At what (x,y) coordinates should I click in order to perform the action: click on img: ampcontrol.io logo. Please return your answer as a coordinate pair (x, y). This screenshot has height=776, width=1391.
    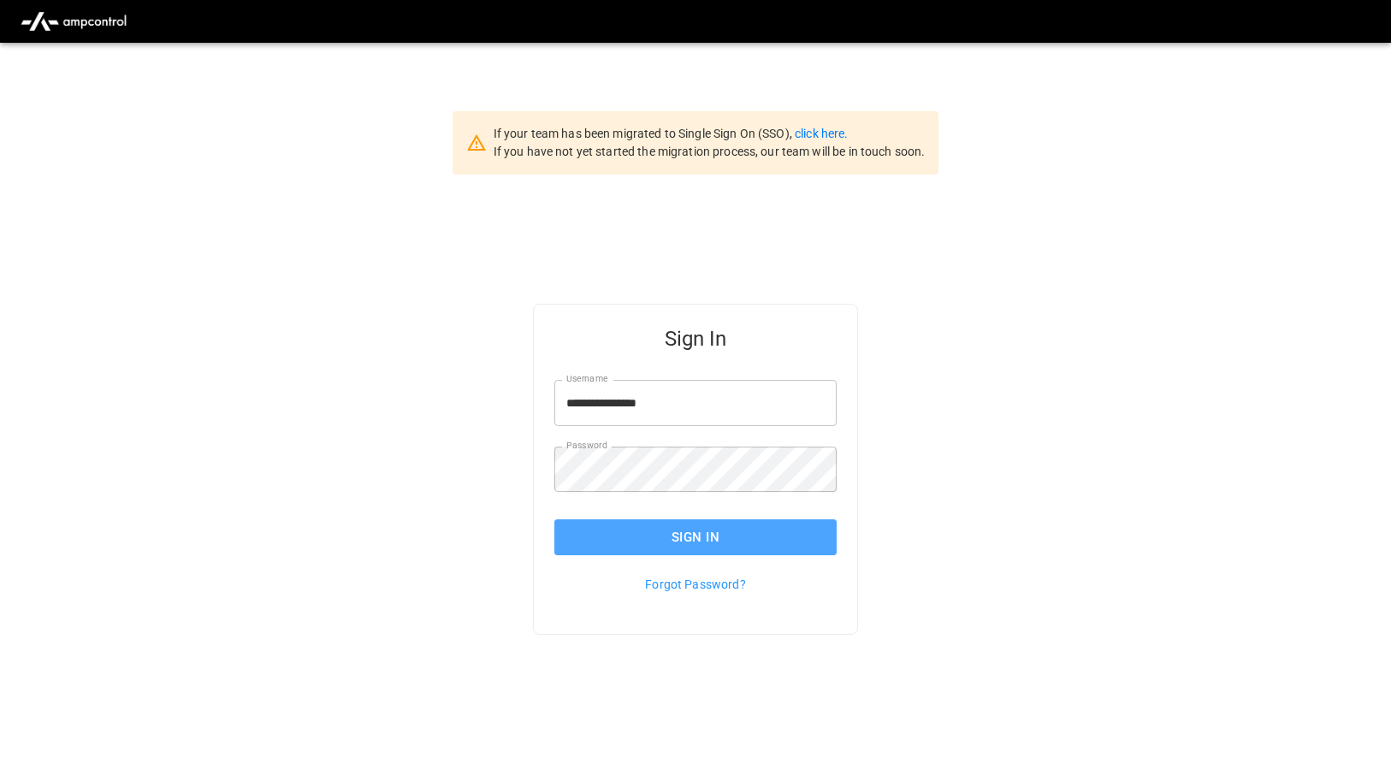
    Looking at the image, I should click on (74, 21).